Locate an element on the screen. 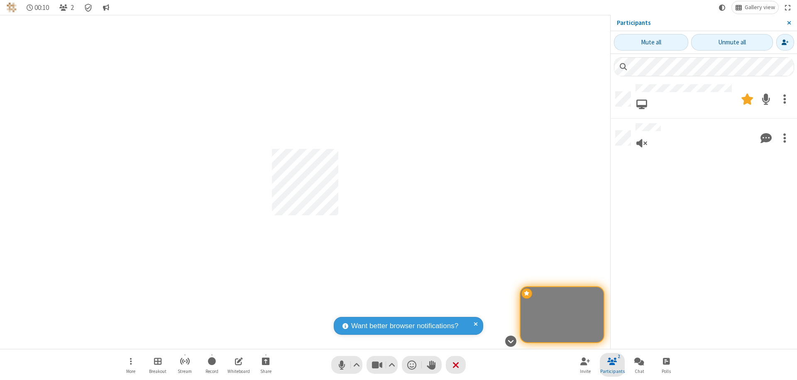  span: Gallery view is located at coordinates (759, 7).